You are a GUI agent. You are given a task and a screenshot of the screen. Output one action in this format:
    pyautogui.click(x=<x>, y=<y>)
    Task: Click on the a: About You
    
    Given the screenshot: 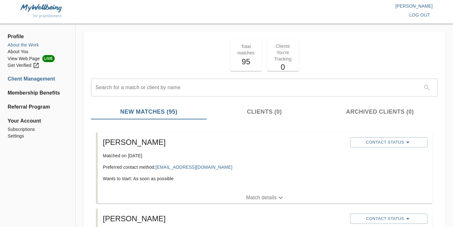 What is the action you would take?
    pyautogui.click(x=38, y=52)
    